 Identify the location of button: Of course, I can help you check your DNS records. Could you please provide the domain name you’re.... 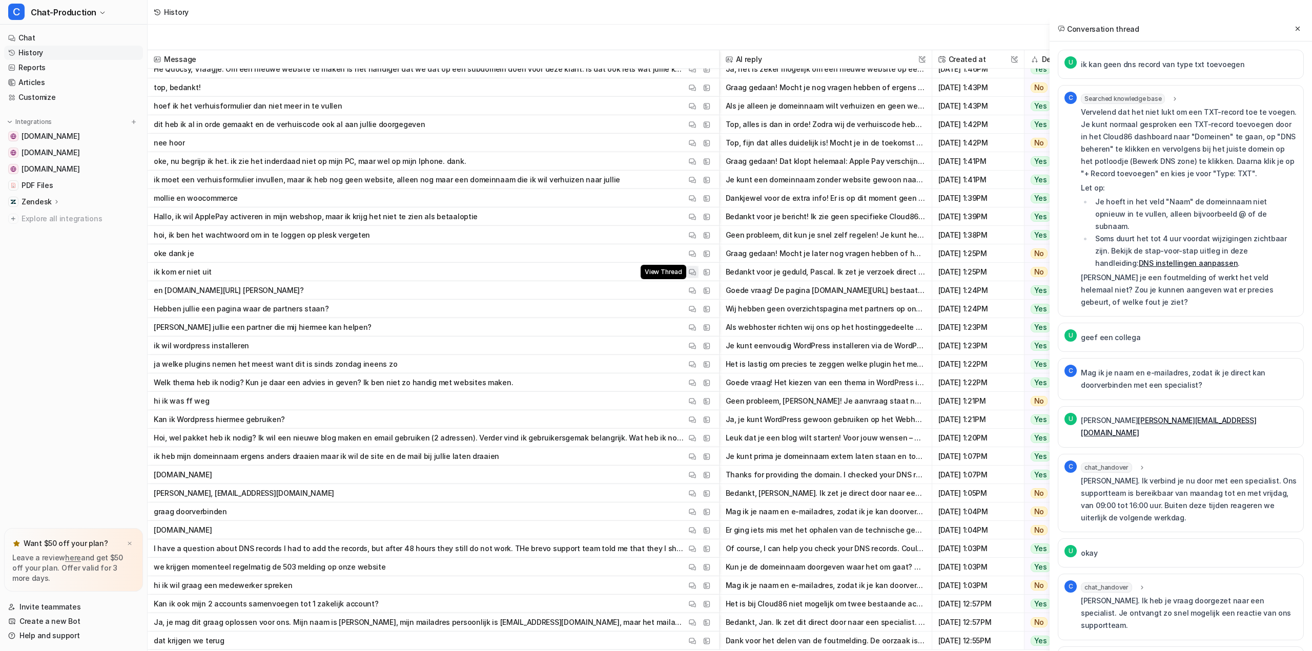
(825, 549).